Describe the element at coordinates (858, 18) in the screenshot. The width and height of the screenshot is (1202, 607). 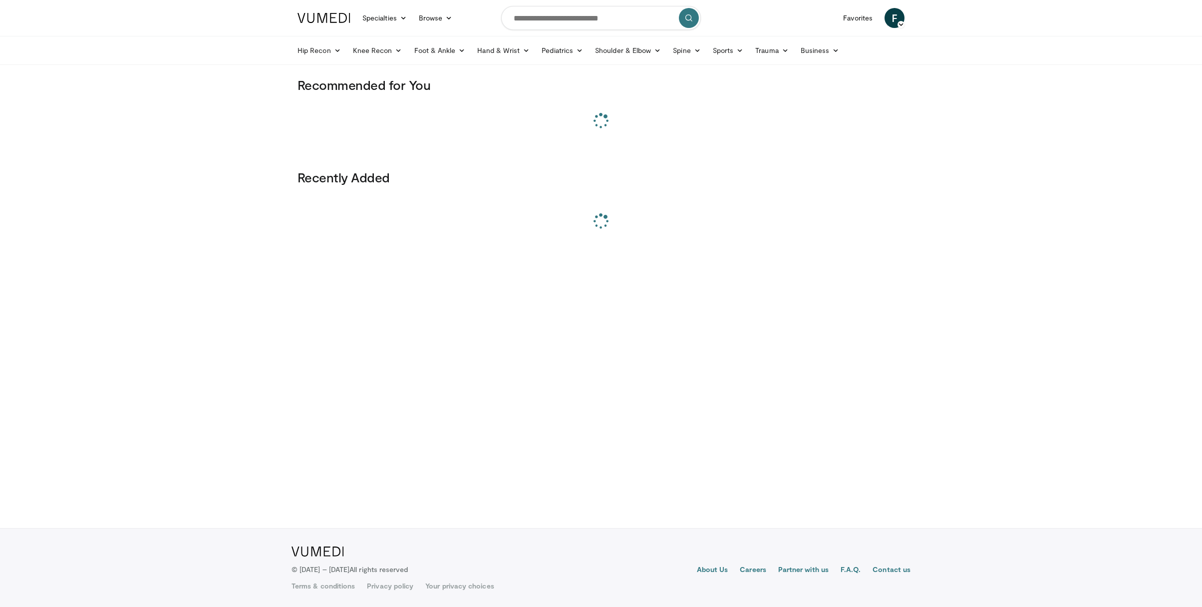
I see `a: Favorites` at that location.